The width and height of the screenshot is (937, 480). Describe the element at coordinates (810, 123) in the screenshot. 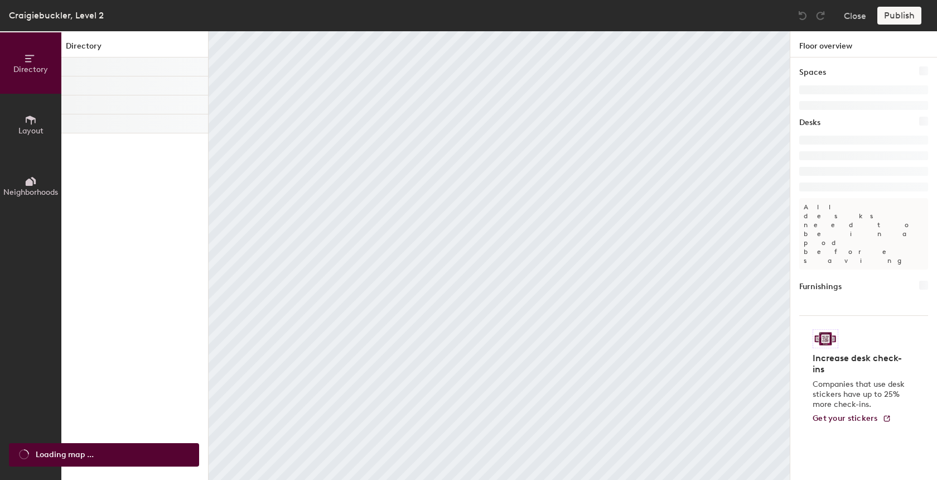

I see `h1: Desks` at that location.